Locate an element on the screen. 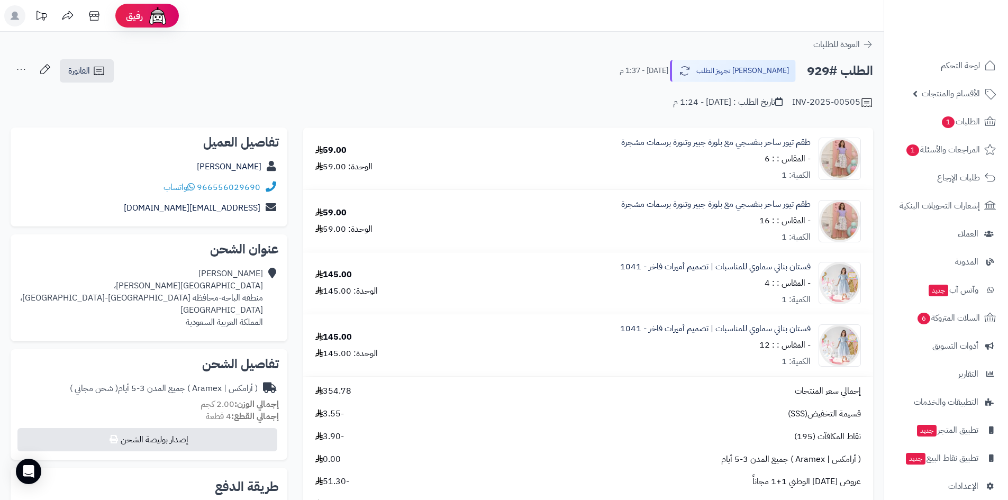 The image size is (1008, 500). span: الطلبات is located at coordinates (961, 122).